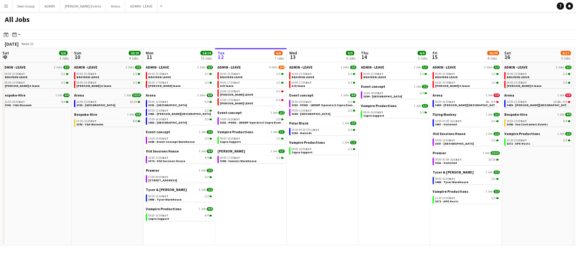  I want to click on div: Bespoke-Hire1 Job4/418:00-22:00BST4/43386 - Sea Containers Events, so click(538, 122).